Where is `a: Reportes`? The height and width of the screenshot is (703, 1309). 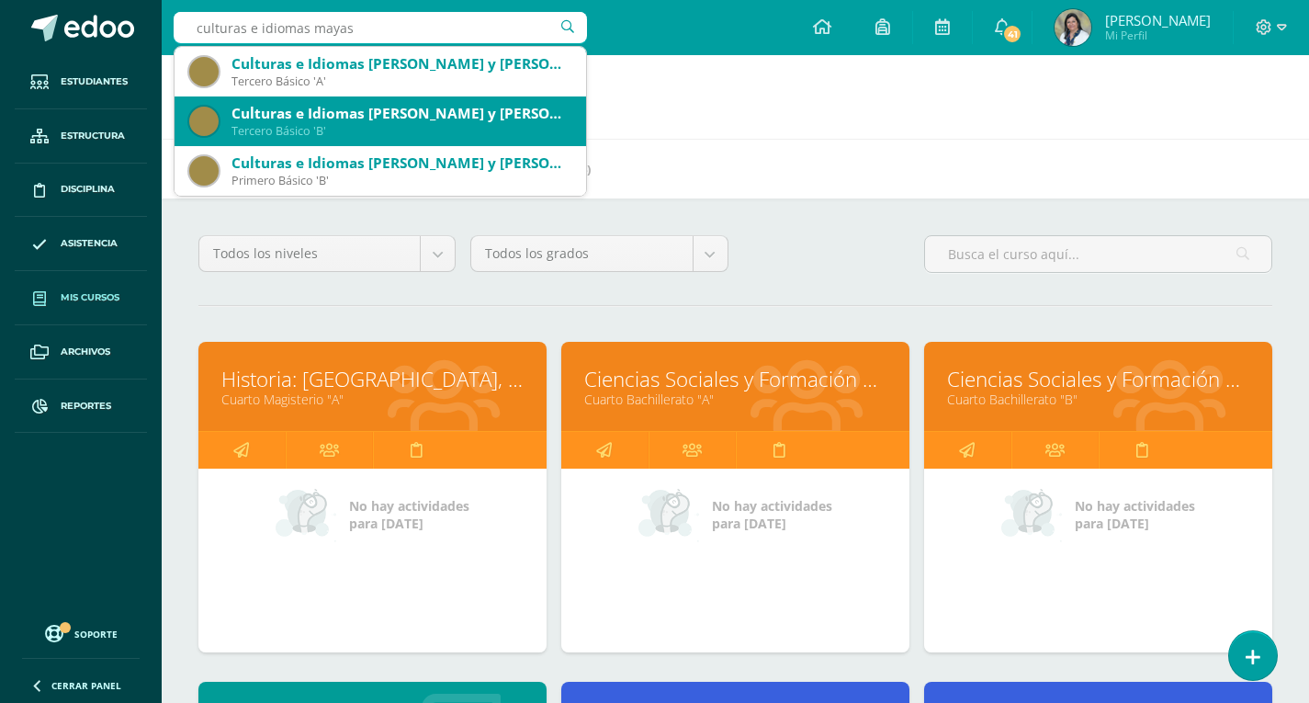
a: Reportes is located at coordinates (81, 406).